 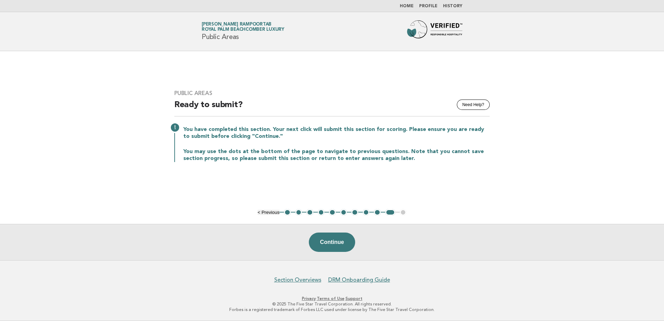 I want to click on button: 8, so click(x=366, y=213).